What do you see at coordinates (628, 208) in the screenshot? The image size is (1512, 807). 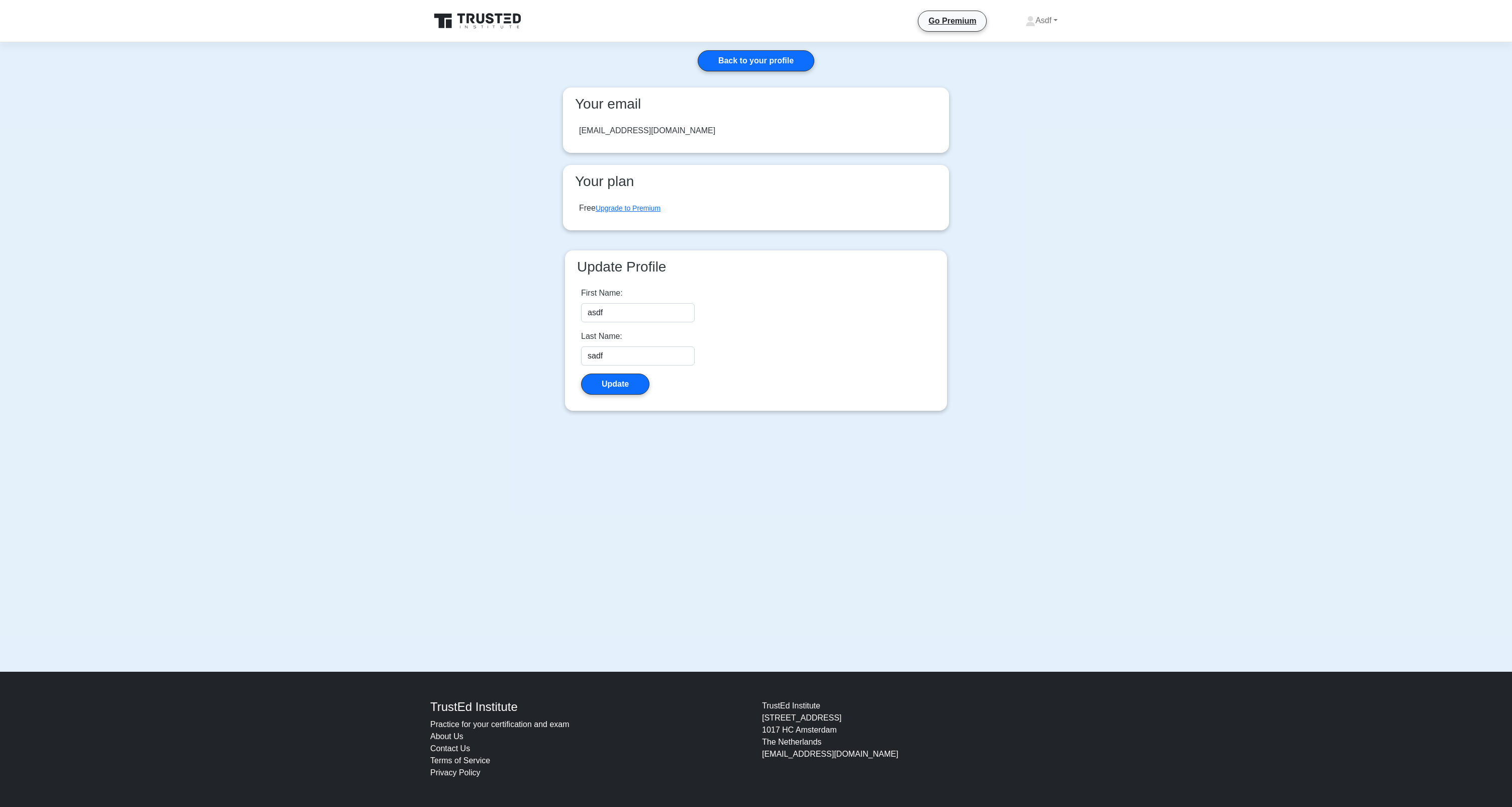 I see `a: Upgrade to Premium` at bounding box center [628, 208].